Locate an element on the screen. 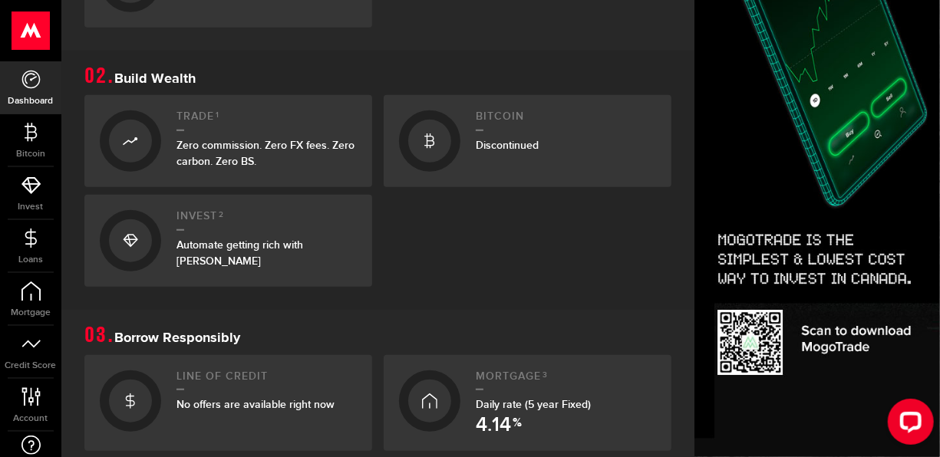 The height and width of the screenshot is (457, 940). a: Line of creditNo offers are available right now is located at coordinates (228, 404).